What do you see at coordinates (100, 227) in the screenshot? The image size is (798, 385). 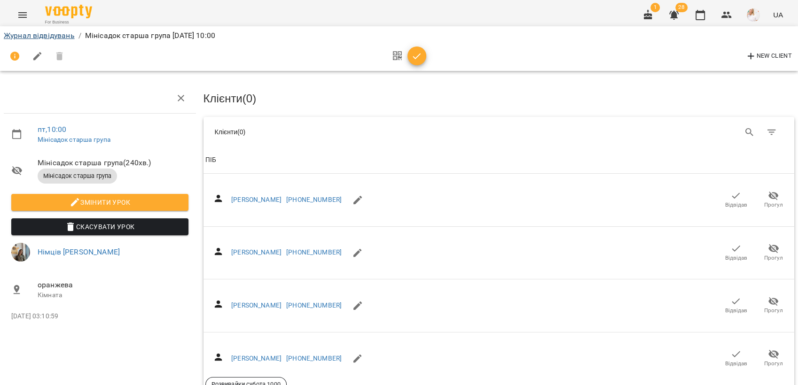 I see `span: Скасувати Урок` at bounding box center [100, 227].